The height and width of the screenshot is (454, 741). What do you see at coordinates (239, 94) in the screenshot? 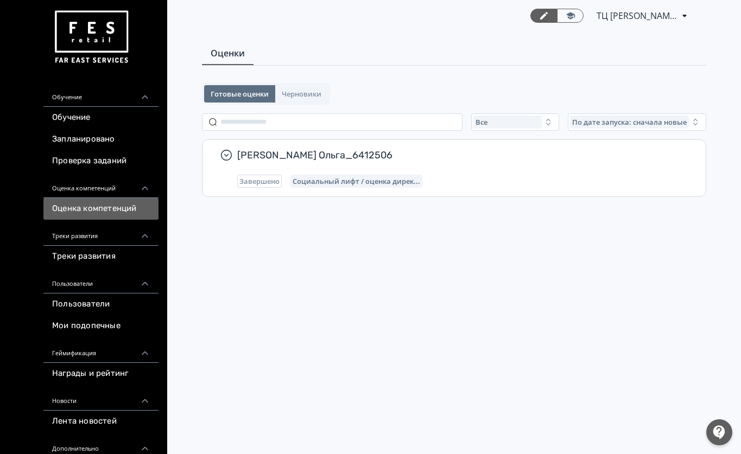
I see `span: Готовые оценки` at bounding box center [239, 94].